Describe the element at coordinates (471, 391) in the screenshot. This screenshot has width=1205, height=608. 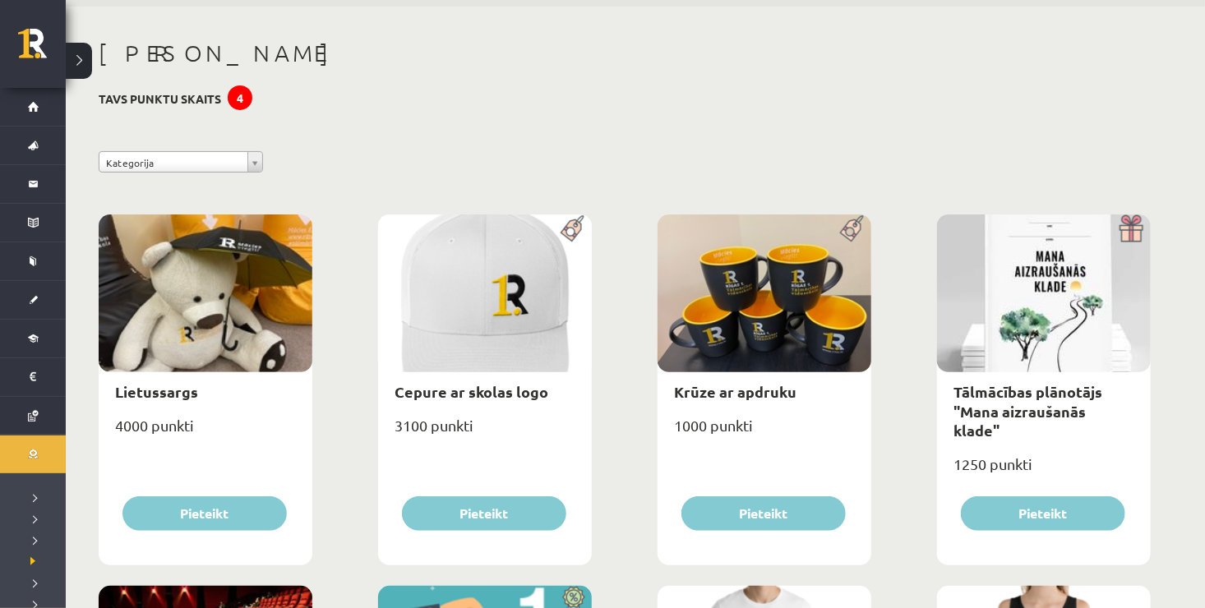
I see `a: Cepure ar skolas logo` at that location.